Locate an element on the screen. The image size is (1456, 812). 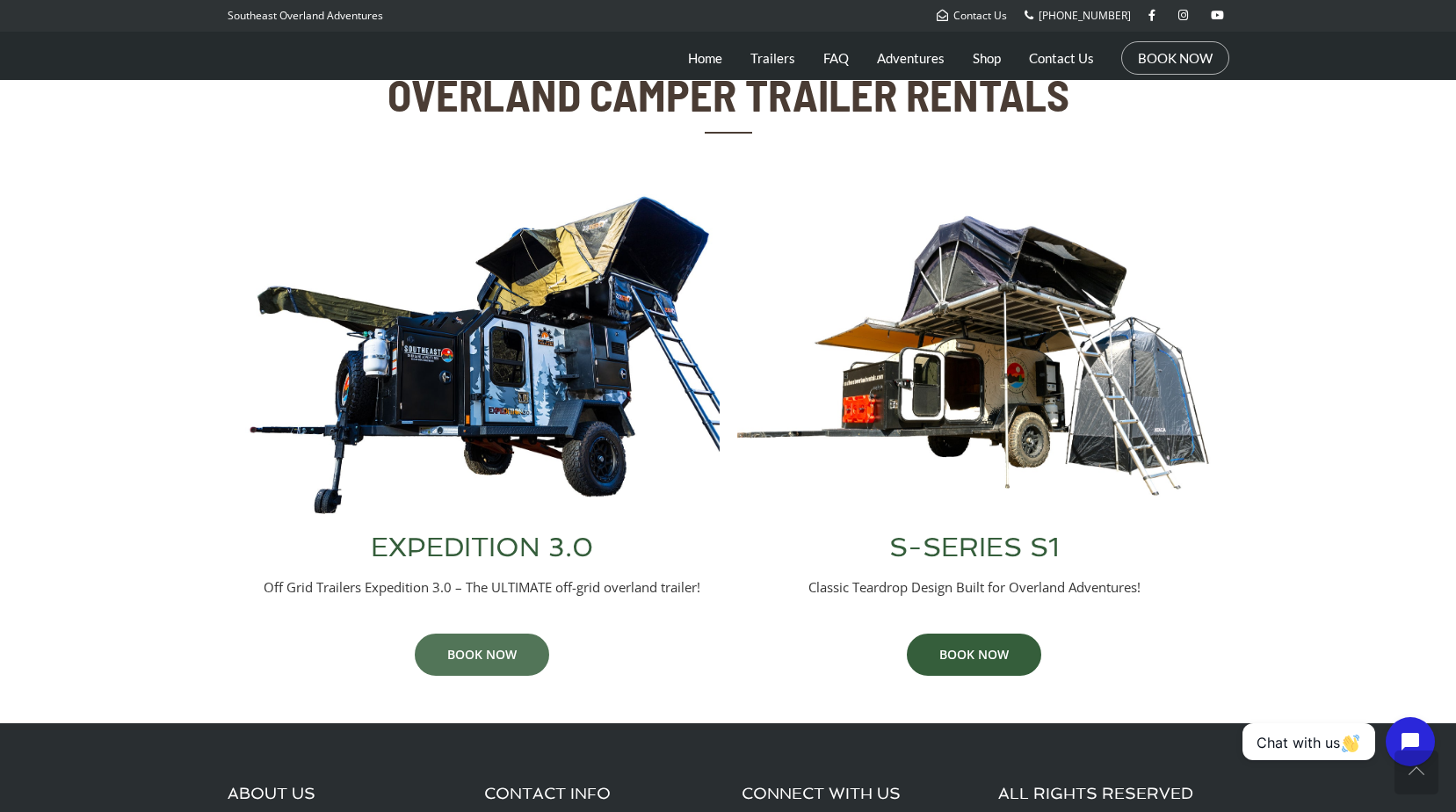
h3: EXPEDITION 3.0 is located at coordinates (482, 548).